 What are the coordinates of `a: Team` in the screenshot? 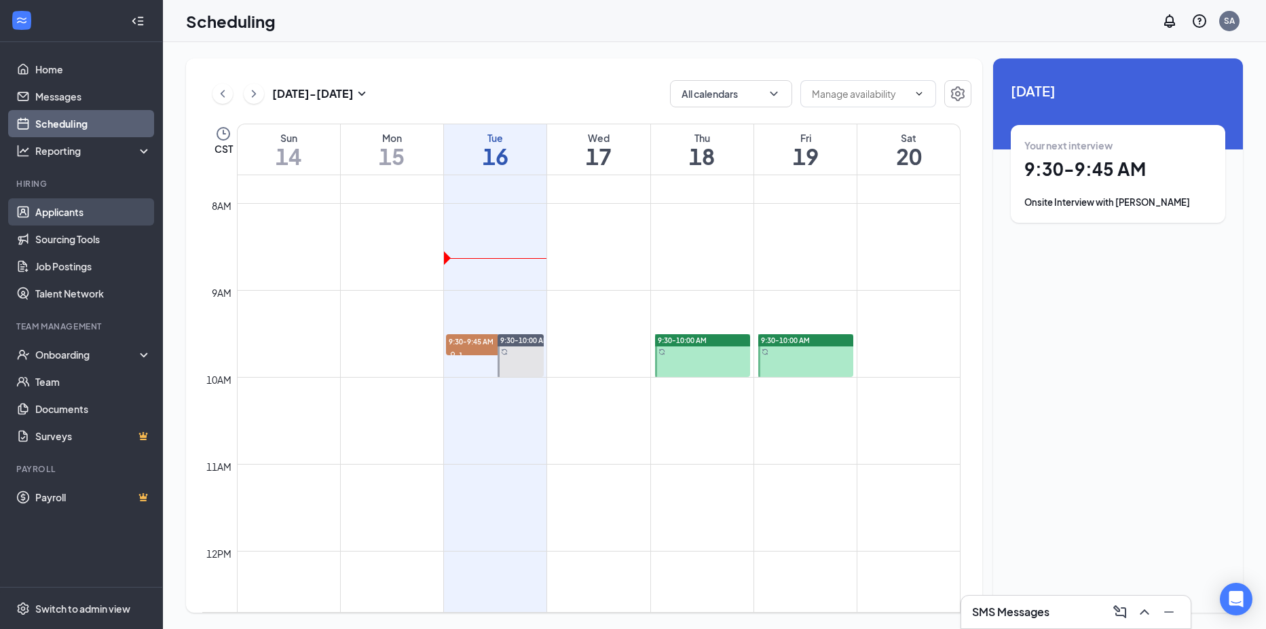 It's located at (93, 382).